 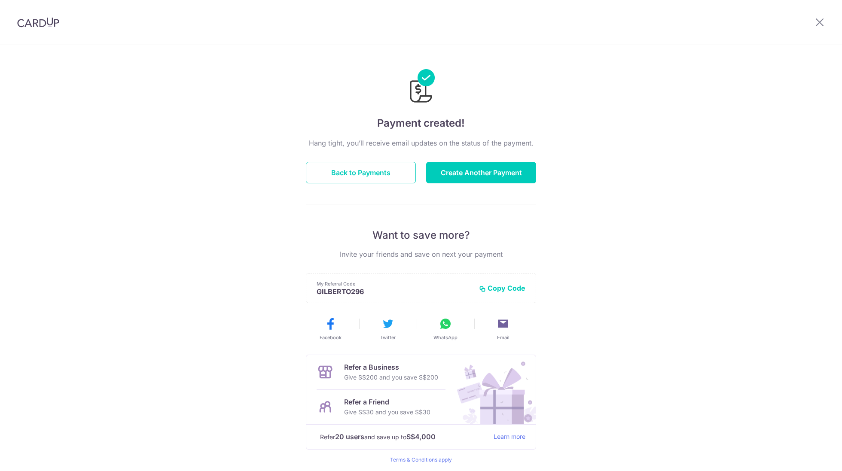 What do you see at coordinates (394, 284) in the screenshot?
I see `p: My Referral Code` at bounding box center [394, 284].